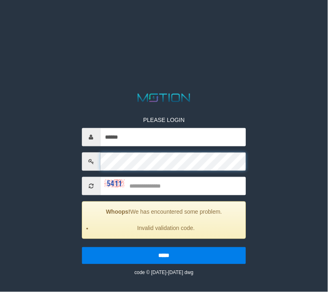  Describe the element at coordinates (164, 220) in the screenshot. I see `div: We has encountered some problem.` at that location.